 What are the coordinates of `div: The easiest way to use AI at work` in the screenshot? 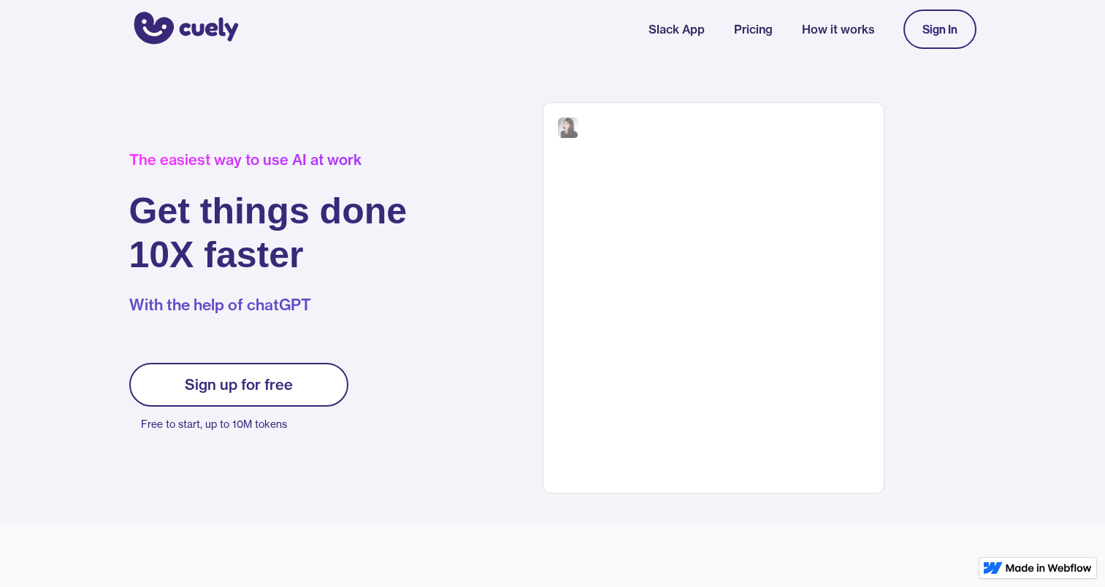 It's located at (268, 160).